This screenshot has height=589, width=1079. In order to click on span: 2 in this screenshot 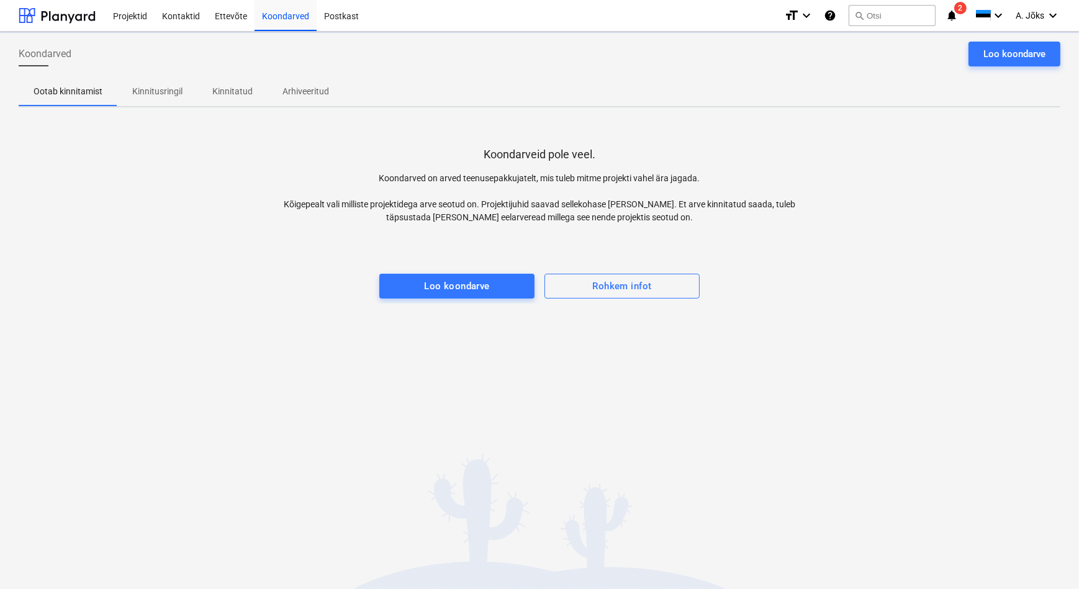, I will do `click(960, 8)`.